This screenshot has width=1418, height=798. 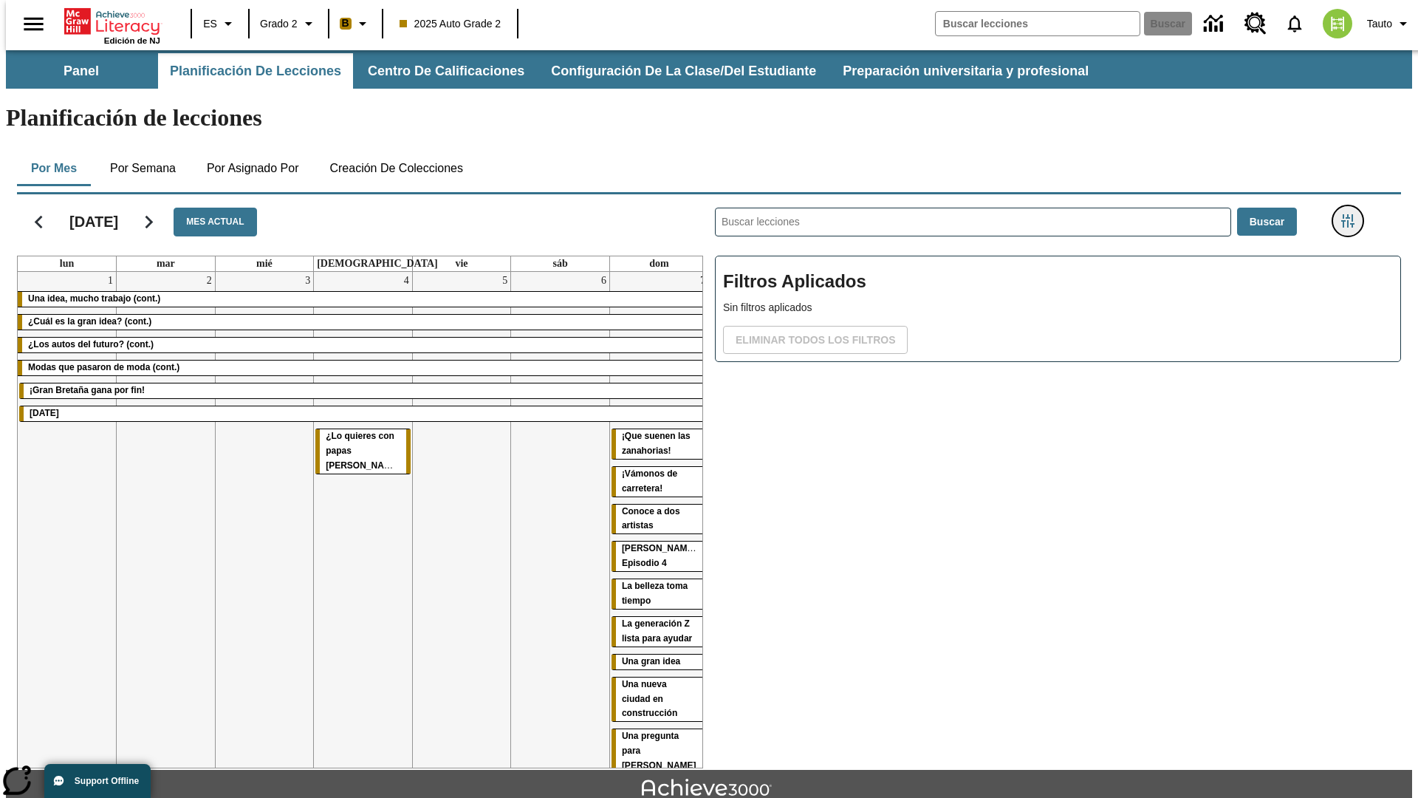 What do you see at coordinates (1256, 24) in the screenshot?
I see `a: Centro de recursos, Se abrirá en una pestaña nueva.` at bounding box center [1256, 24].